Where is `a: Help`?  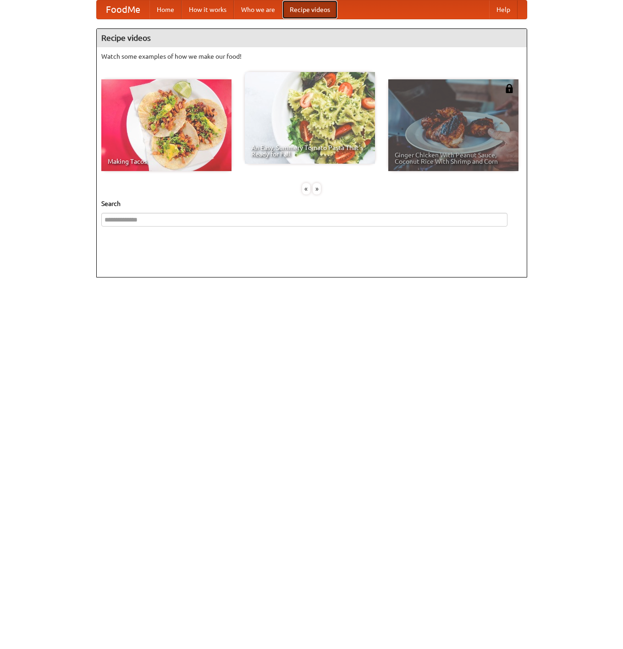 a: Help is located at coordinates (503, 10).